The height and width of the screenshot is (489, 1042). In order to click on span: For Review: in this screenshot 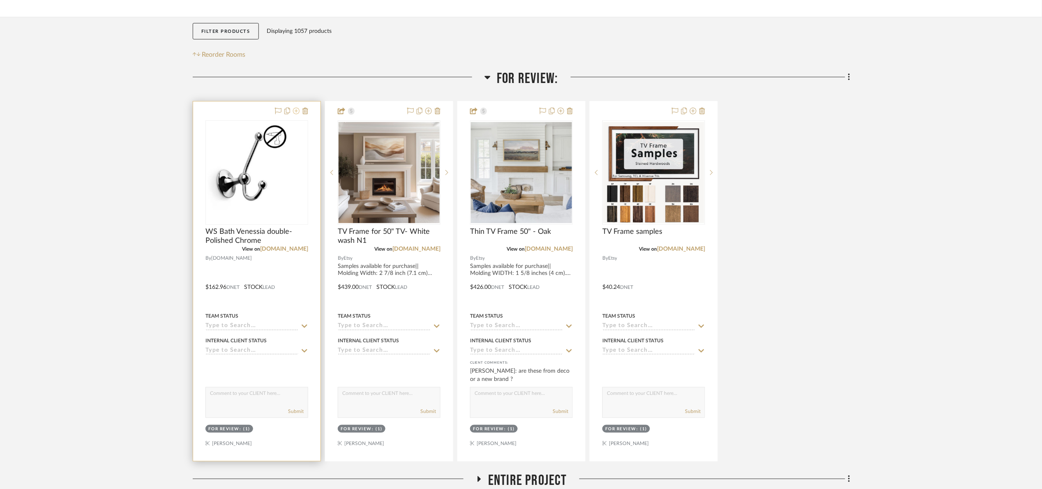, I will do `click(527, 79)`.